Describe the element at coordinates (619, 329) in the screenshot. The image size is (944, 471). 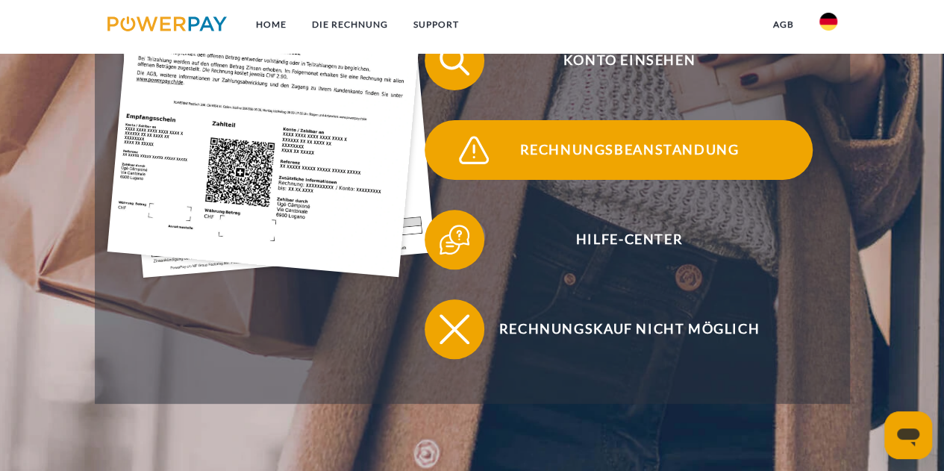
I see `button: Rechnungskauf nicht möglich` at that location.